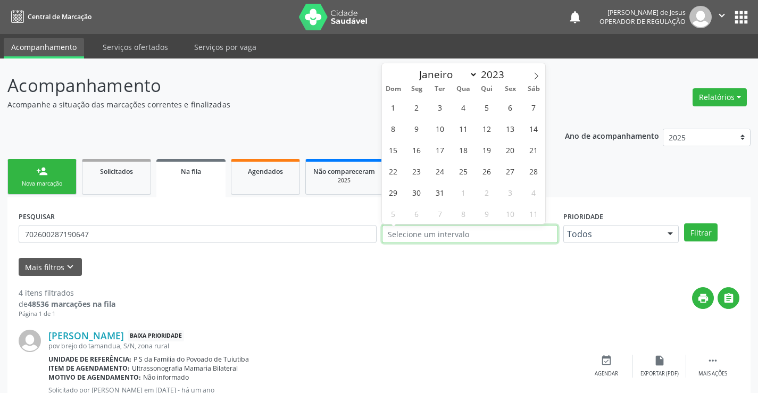 This screenshot has width=758, height=393. I want to click on span: Janeiro 12, 2023, so click(487, 128).